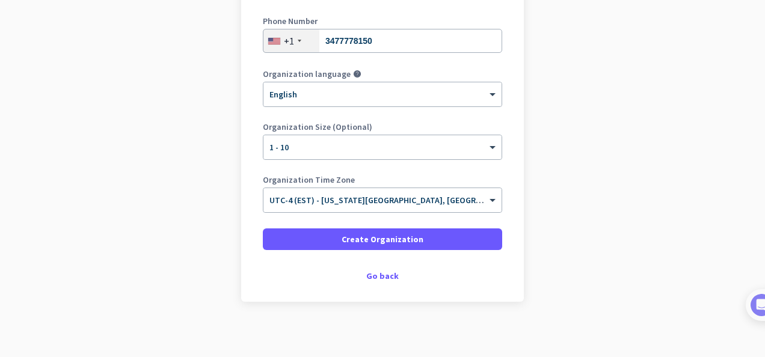 This screenshot has height=357, width=765. What do you see at coordinates (382, 127) in the screenshot?
I see `label: Organization Size (Optional)` at bounding box center [382, 127].